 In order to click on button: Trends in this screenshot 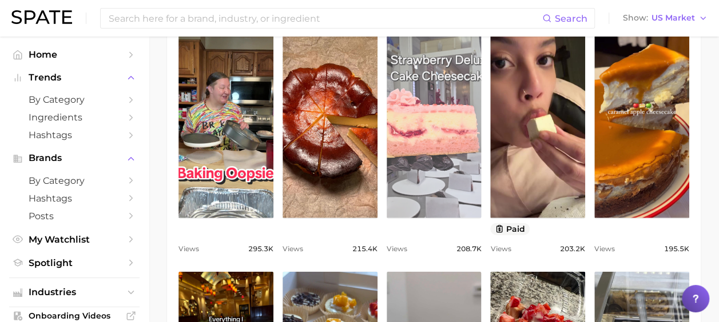, I will do `click(74, 78)`.